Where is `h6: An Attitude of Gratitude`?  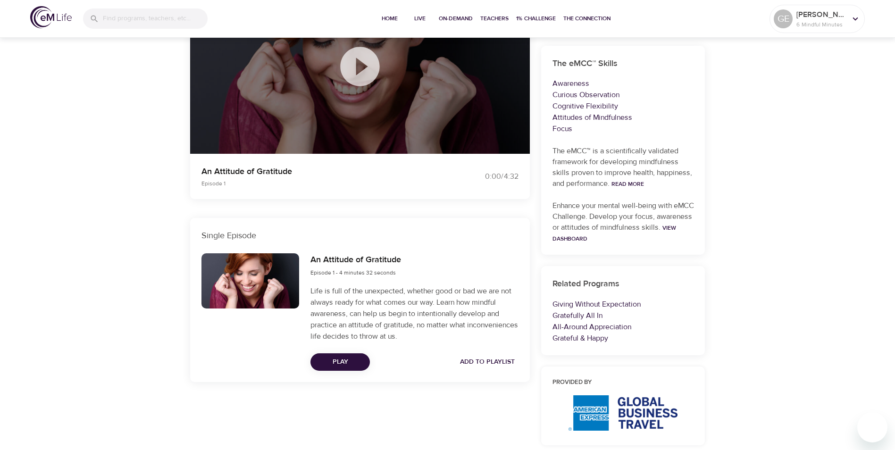 h6: An Attitude of Gratitude is located at coordinates (356, 260).